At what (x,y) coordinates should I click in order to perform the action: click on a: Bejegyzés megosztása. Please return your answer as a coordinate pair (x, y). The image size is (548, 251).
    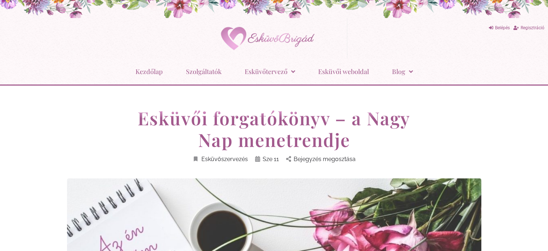
    Looking at the image, I should click on (321, 159).